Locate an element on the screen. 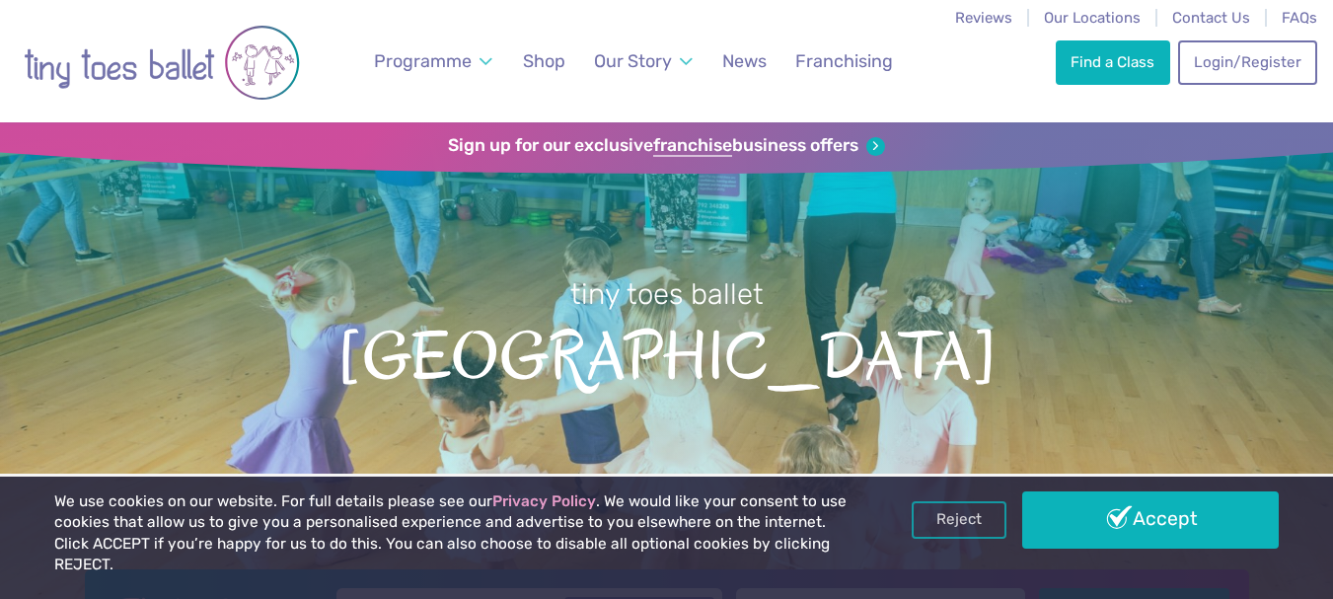 The height and width of the screenshot is (599, 1333). span: Reviews is located at coordinates (984, 18).